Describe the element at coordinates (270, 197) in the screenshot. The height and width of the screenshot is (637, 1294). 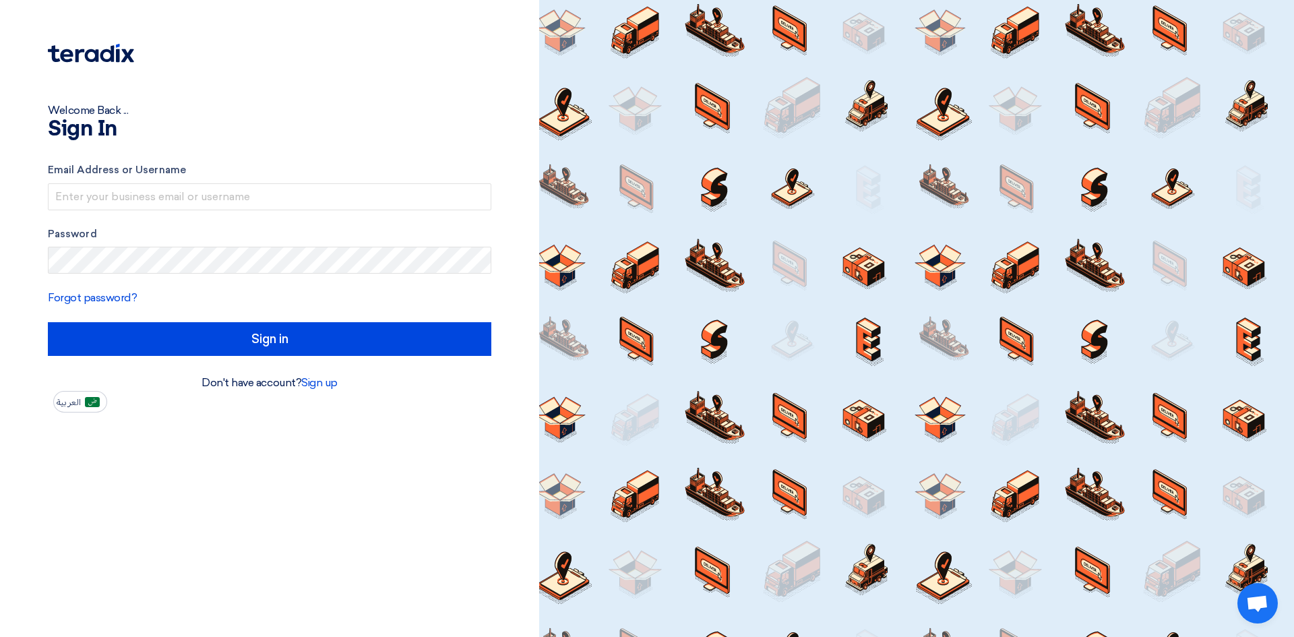
I see `input: Enter your business email or username` at that location.